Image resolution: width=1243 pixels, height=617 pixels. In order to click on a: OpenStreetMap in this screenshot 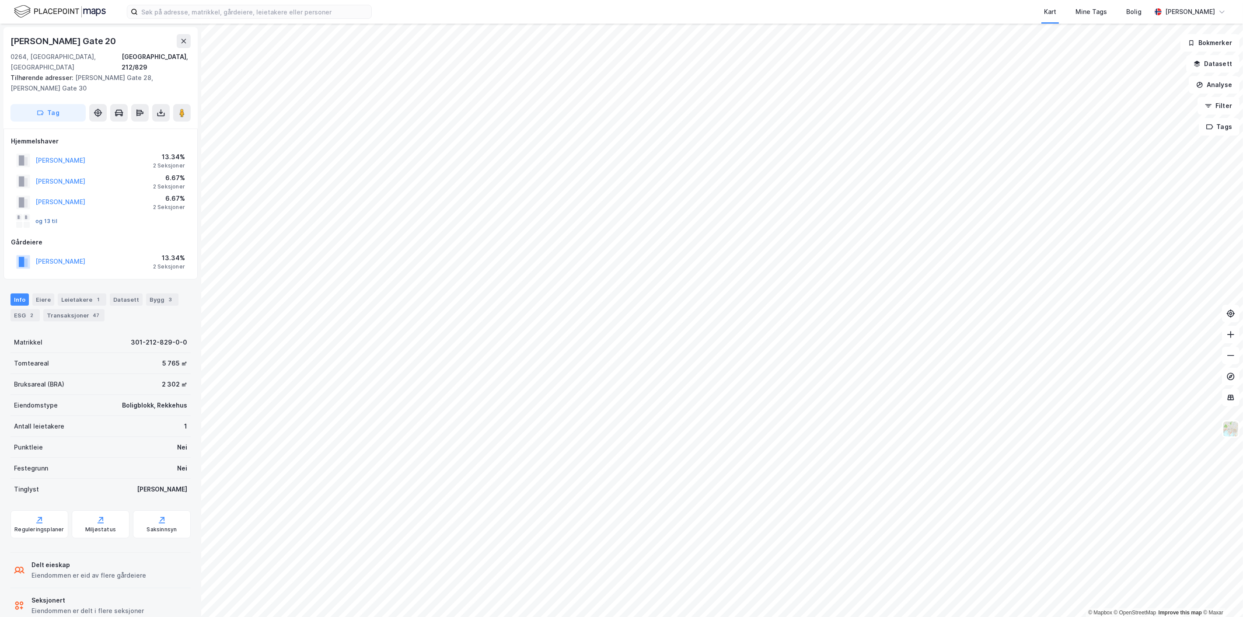, I will do `click(1135, 613)`.